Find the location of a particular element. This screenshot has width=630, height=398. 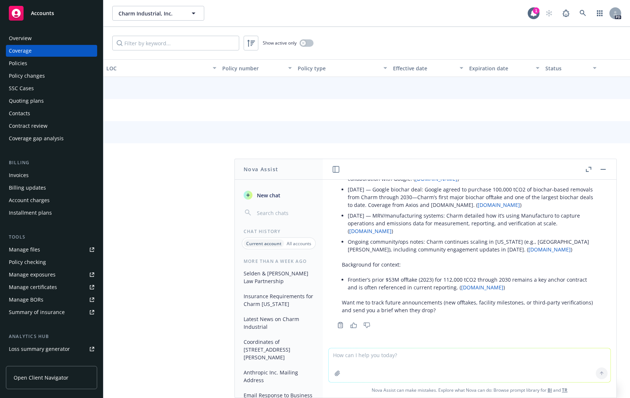

a: Invoices is located at coordinates (51, 175).